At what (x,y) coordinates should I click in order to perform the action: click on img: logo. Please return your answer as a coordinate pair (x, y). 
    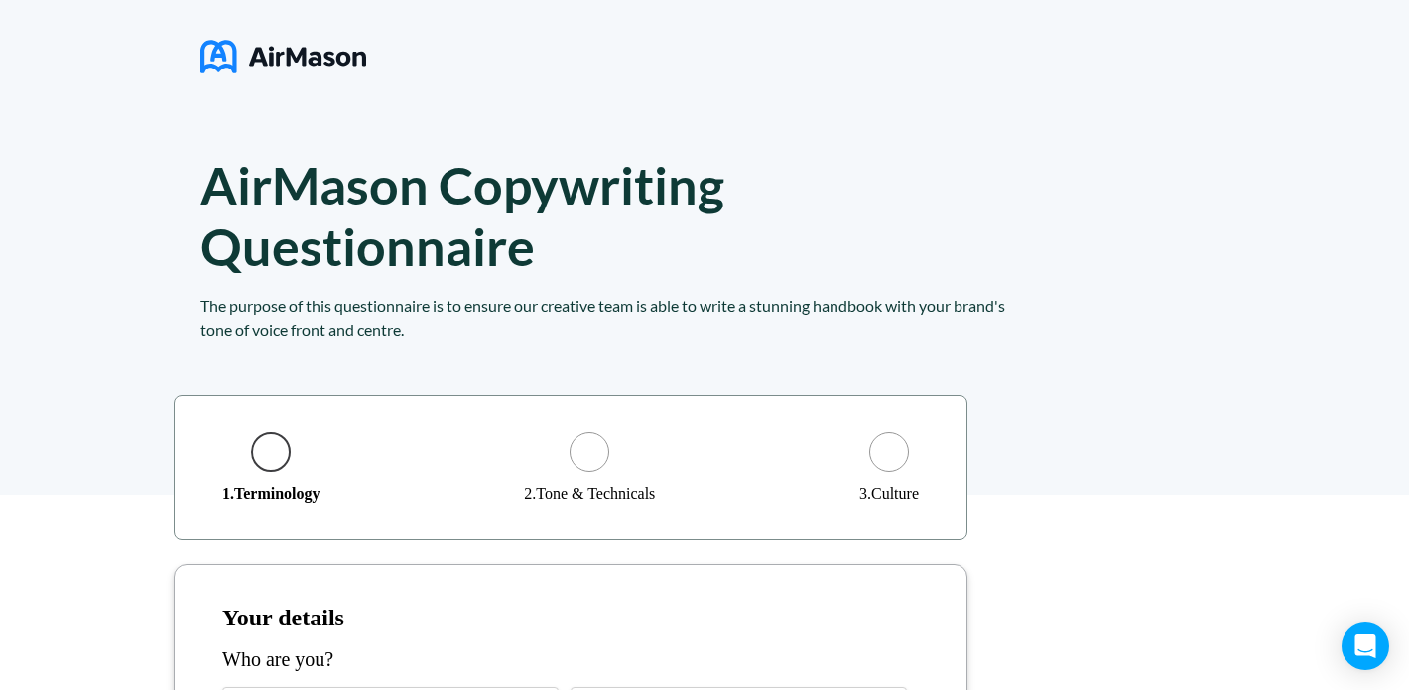
    Looking at the image, I should click on (283, 57).